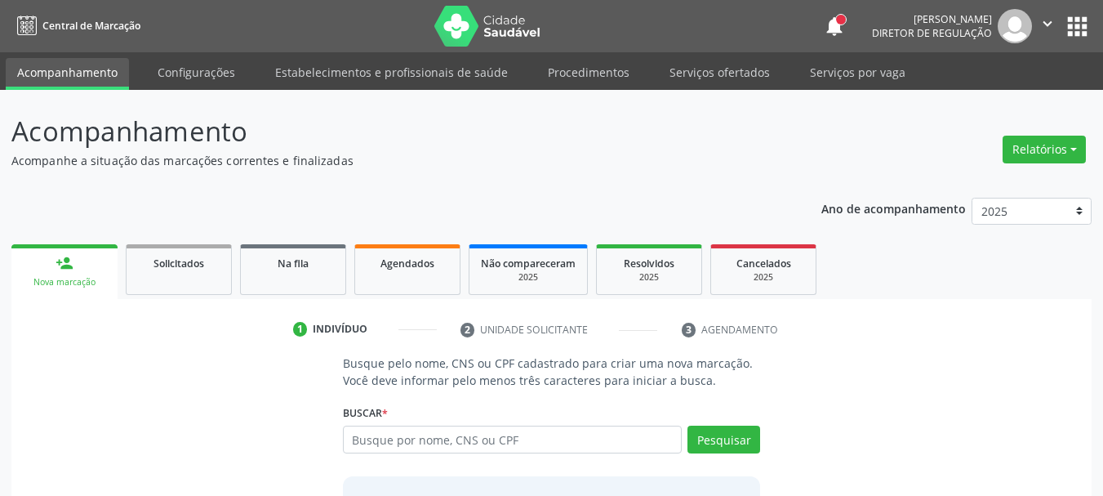  I want to click on p: Ano de acompanhamento, so click(893, 207).